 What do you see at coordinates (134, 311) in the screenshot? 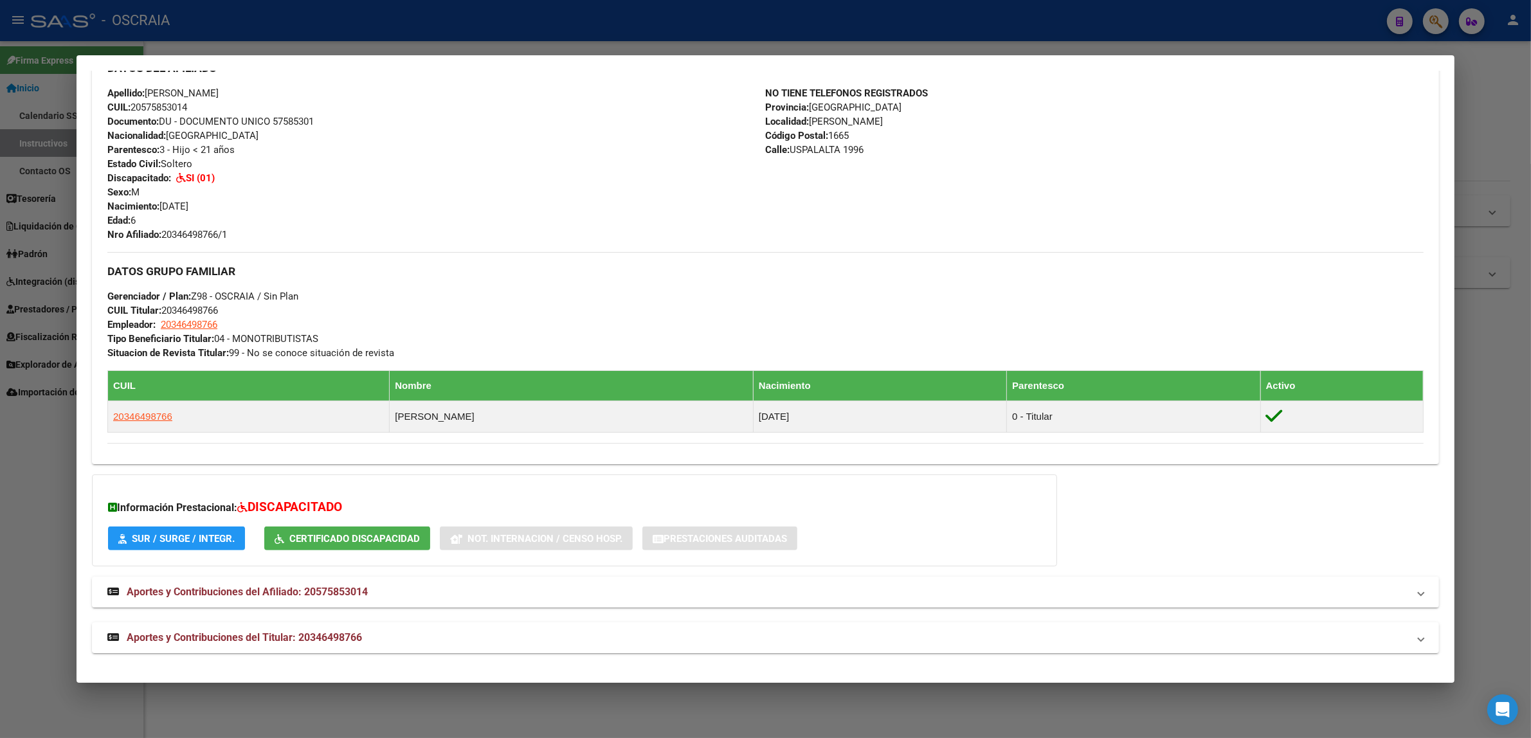
I see `strong: CUIL Titular:` at bounding box center [134, 311].